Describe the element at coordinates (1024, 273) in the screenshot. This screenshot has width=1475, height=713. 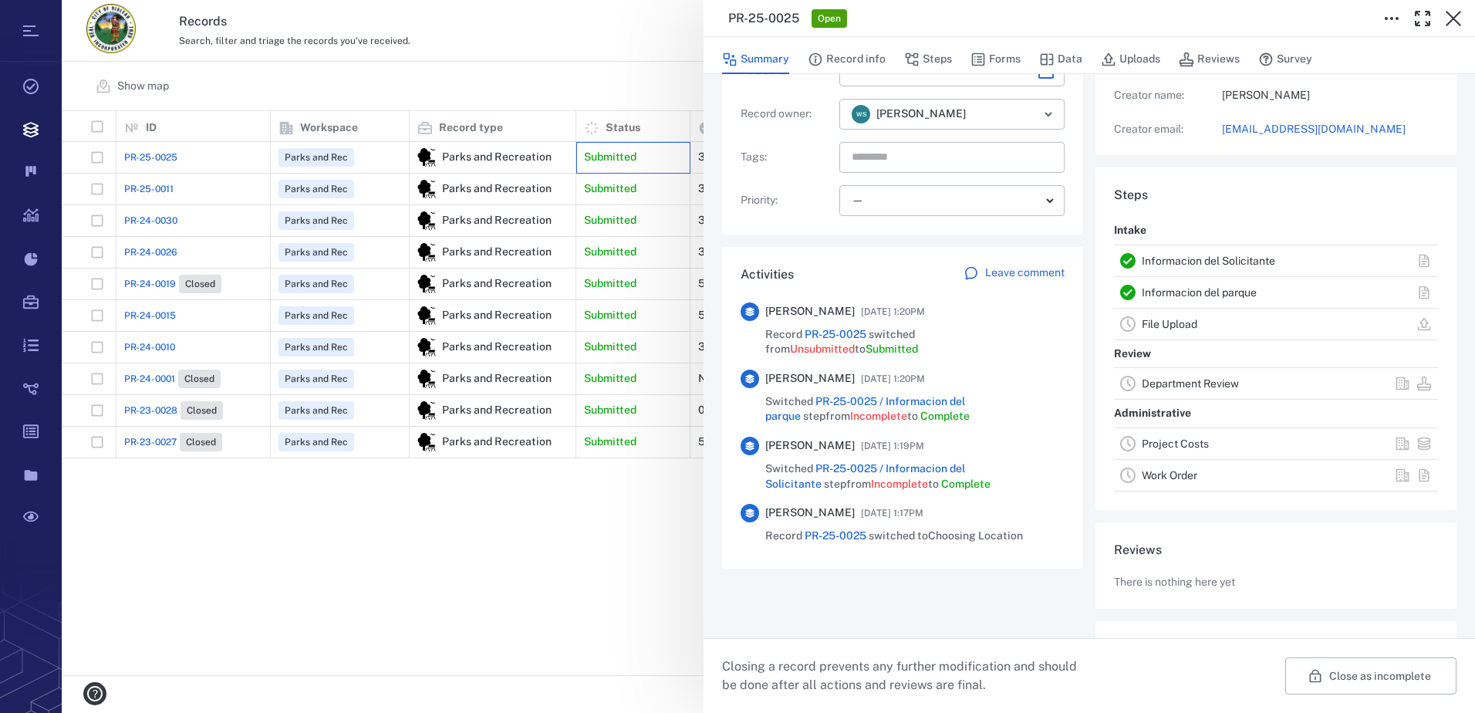
I see `p: Leave comment` at that location.